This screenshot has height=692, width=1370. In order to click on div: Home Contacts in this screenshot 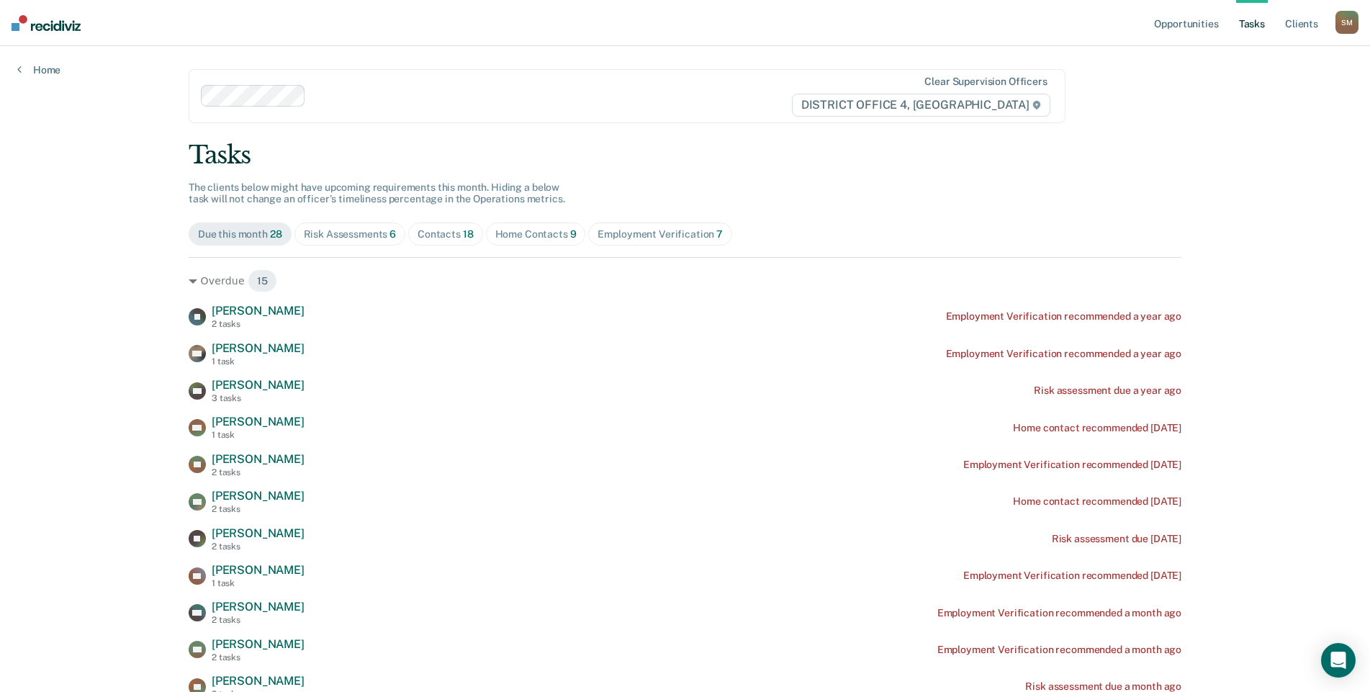, I will do `click(536, 234)`.